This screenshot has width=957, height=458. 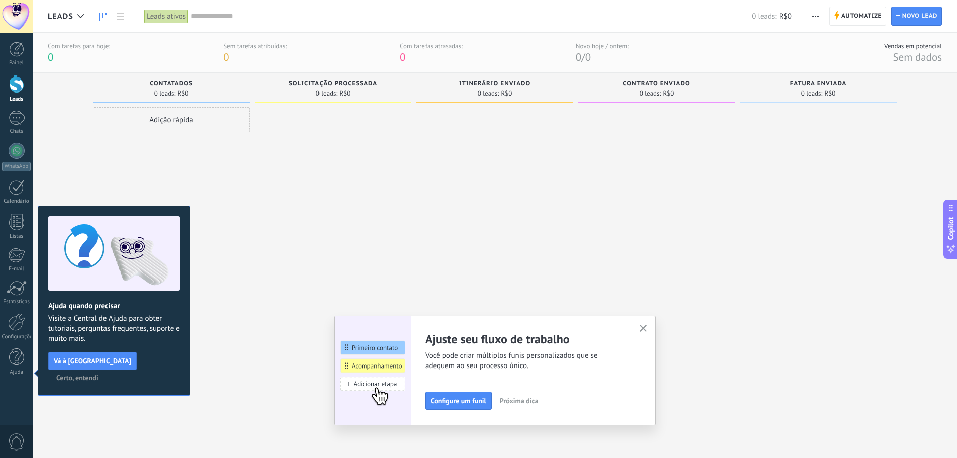 I want to click on a: Leads, so click(x=103, y=16).